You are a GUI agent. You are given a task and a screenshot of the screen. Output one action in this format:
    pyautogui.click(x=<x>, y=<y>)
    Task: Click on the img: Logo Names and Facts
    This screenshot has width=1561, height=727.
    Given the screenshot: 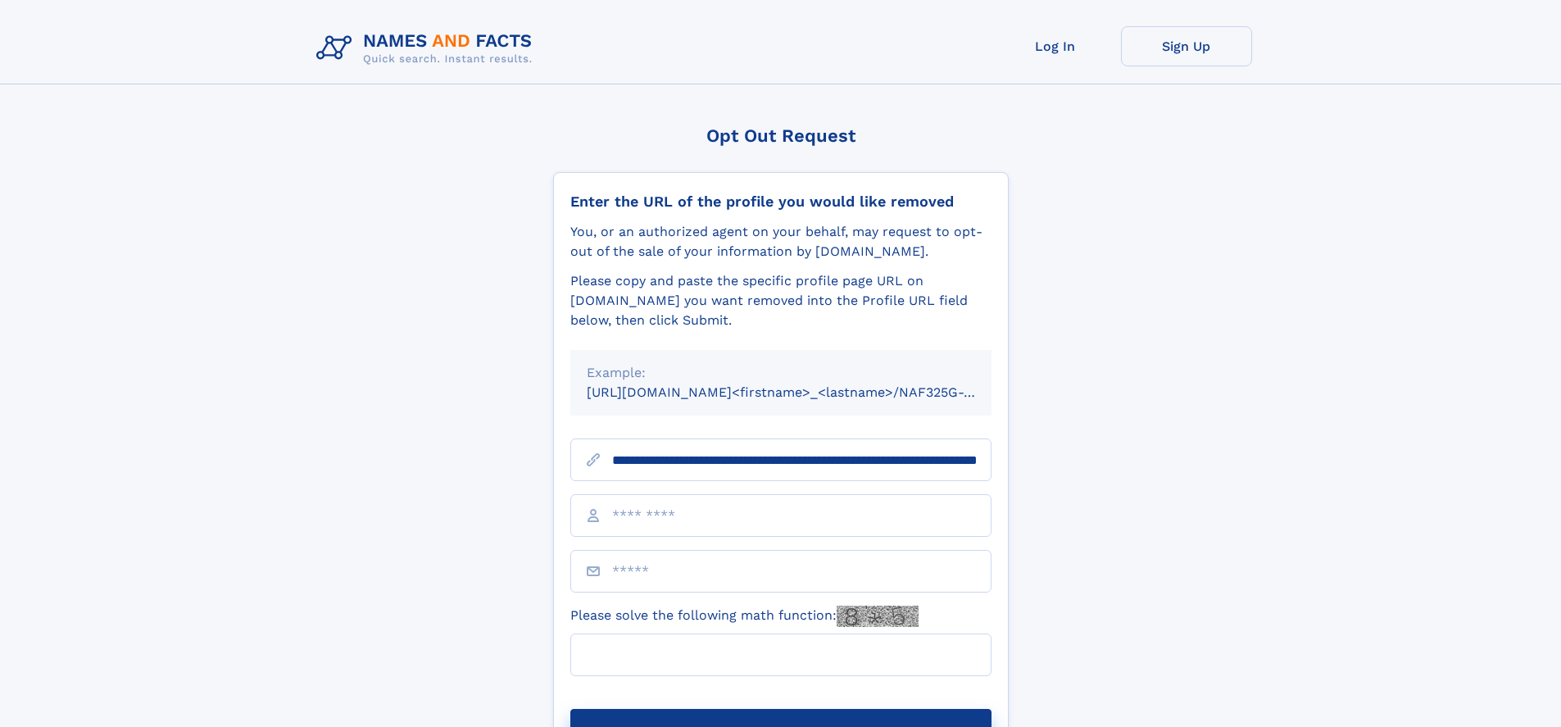 What is the action you would take?
    pyautogui.click(x=428, y=48)
    